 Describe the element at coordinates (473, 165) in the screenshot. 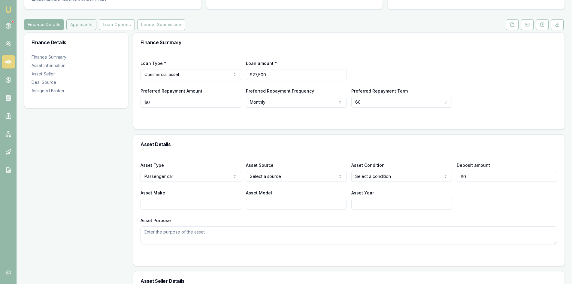

I see `label: Deposit amount` at that location.